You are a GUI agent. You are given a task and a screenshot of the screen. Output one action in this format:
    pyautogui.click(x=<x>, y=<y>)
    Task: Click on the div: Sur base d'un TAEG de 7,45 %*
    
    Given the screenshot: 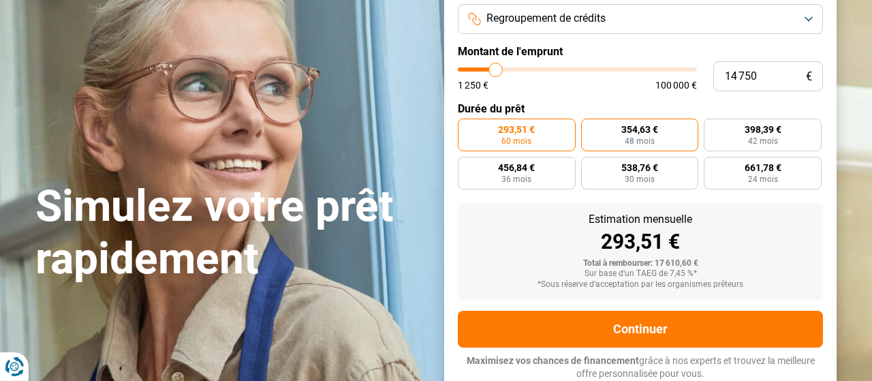 What is the action you would take?
    pyautogui.click(x=641, y=274)
    